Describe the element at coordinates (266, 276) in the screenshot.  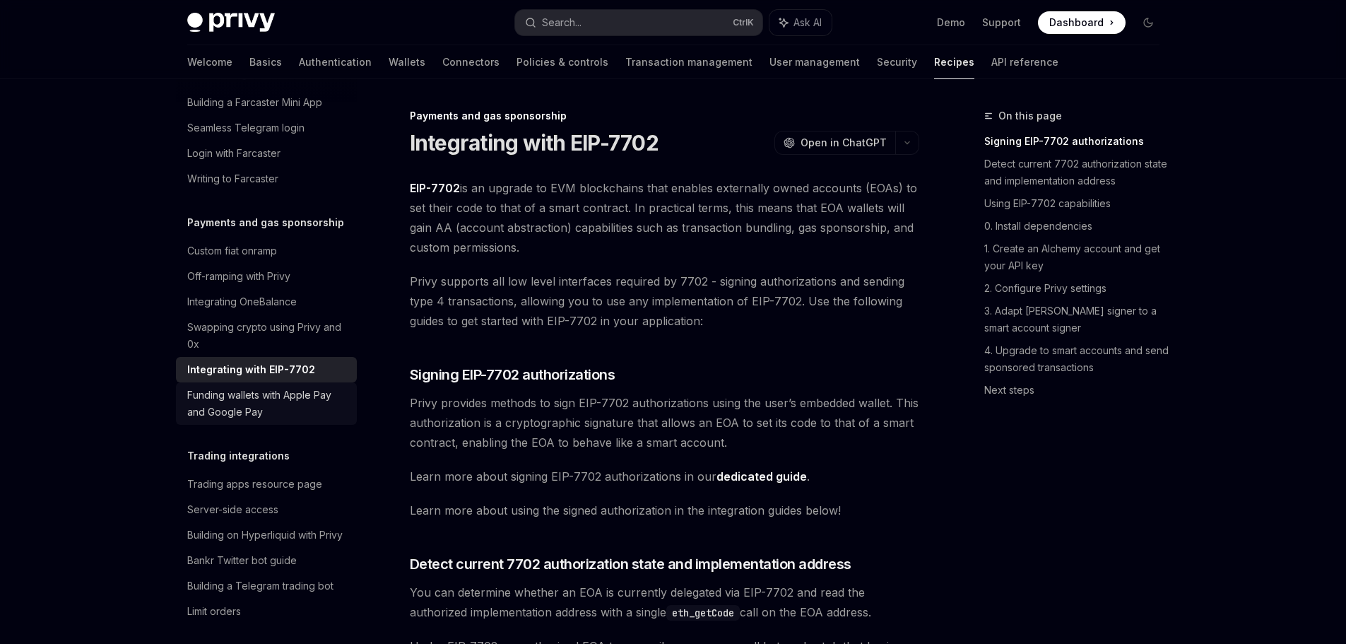
I see `a: Off-ramping with Privy` at that location.